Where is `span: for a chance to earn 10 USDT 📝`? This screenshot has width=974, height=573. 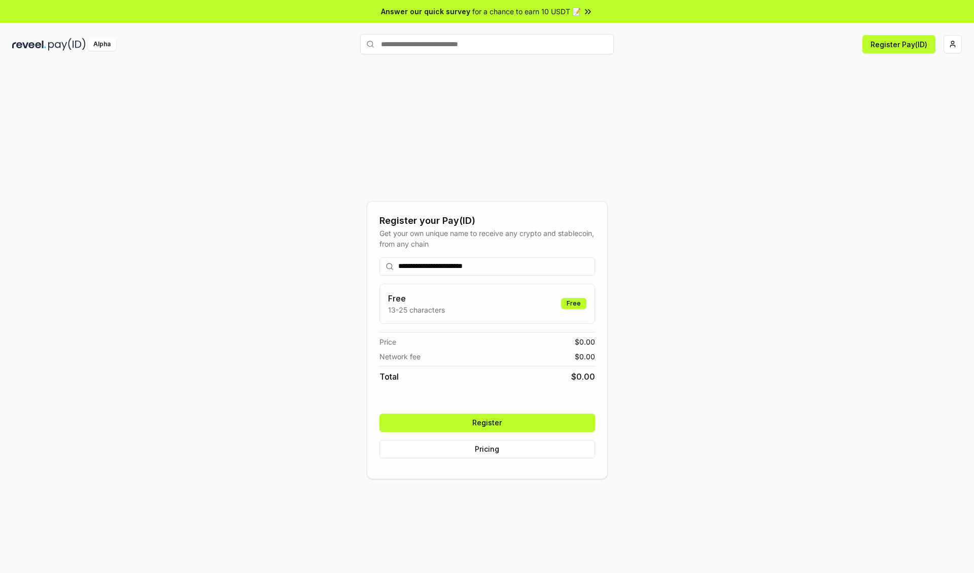 span: for a chance to earn 10 USDT 📝 is located at coordinates (527, 11).